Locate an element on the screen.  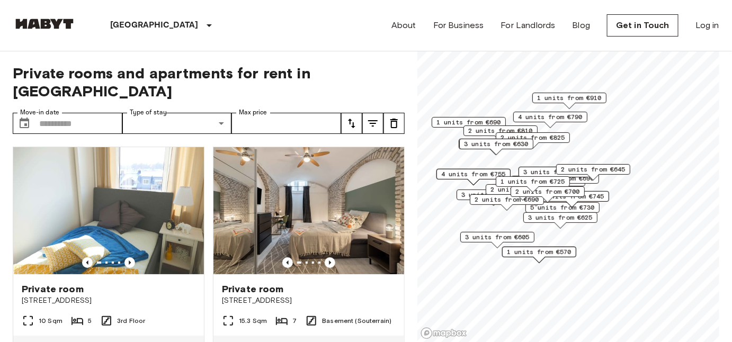
a: Blog is located at coordinates (582, 25).